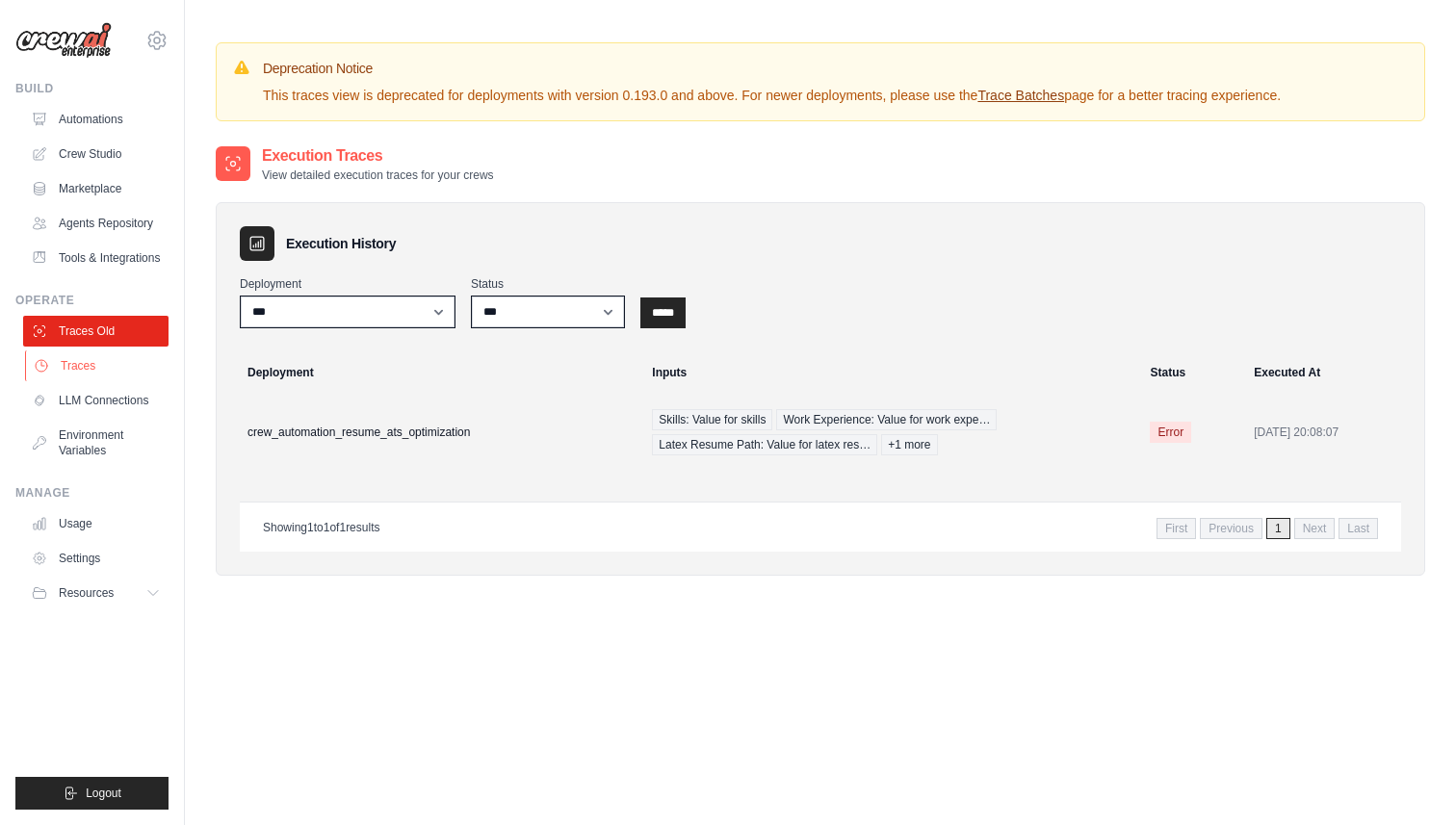 The height and width of the screenshot is (825, 1456). What do you see at coordinates (548, 284) in the screenshot?
I see `label: Status` at bounding box center [548, 284].